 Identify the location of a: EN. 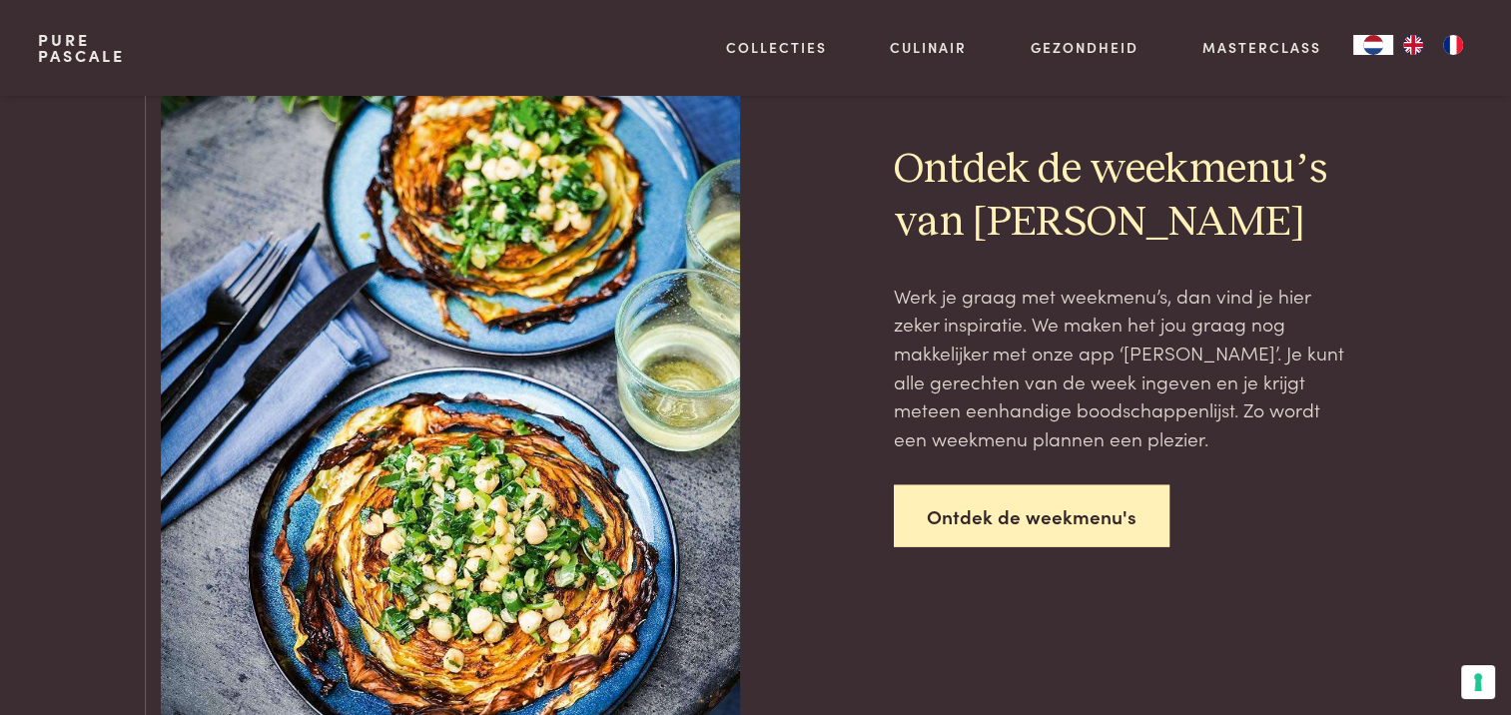
(1413, 45).